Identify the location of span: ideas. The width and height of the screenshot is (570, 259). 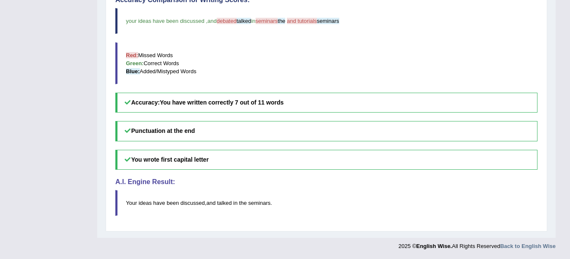
(145, 202).